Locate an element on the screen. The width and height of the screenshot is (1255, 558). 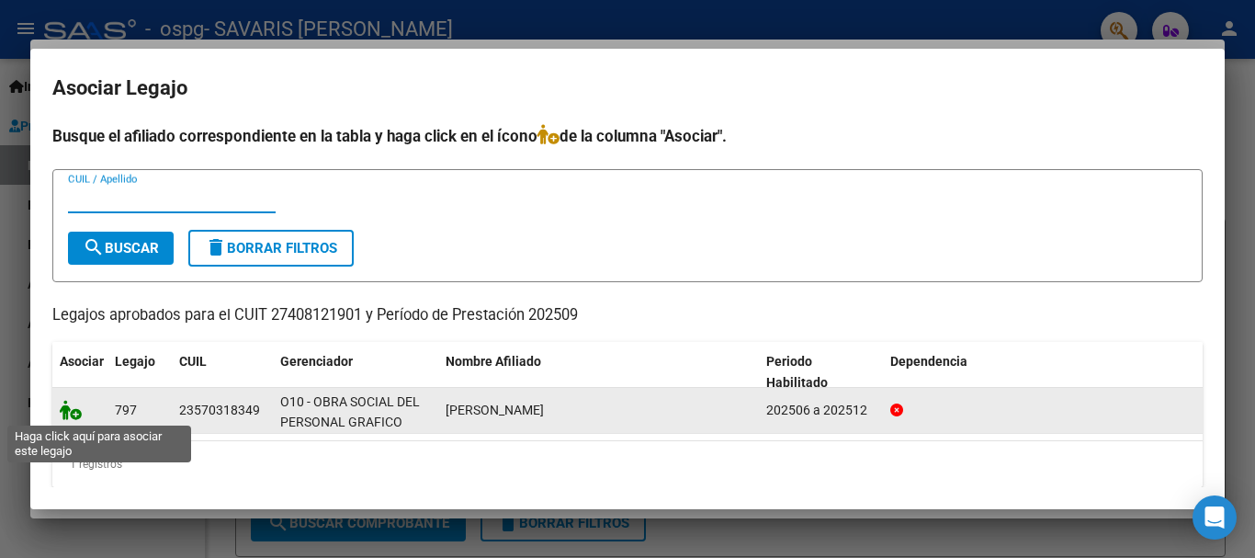
span: CUIL is located at coordinates (193, 361).